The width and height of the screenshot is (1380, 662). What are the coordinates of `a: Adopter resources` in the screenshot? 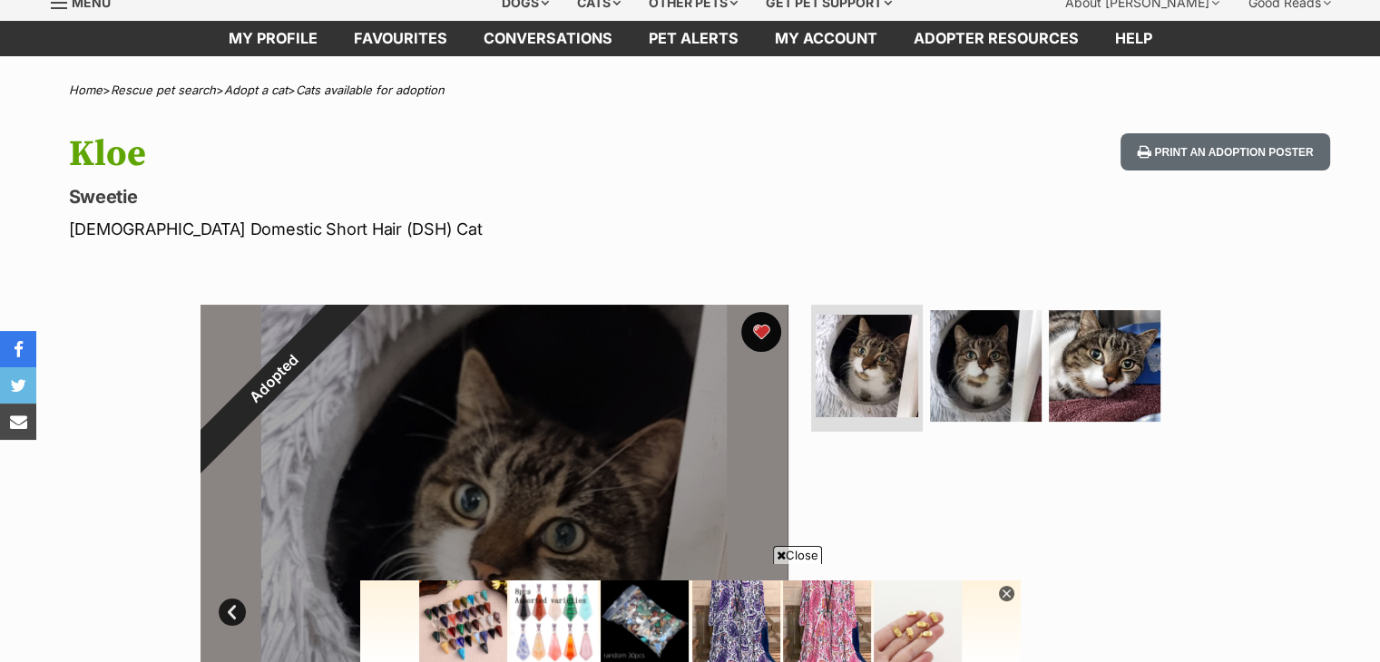 It's located at (996, 38).